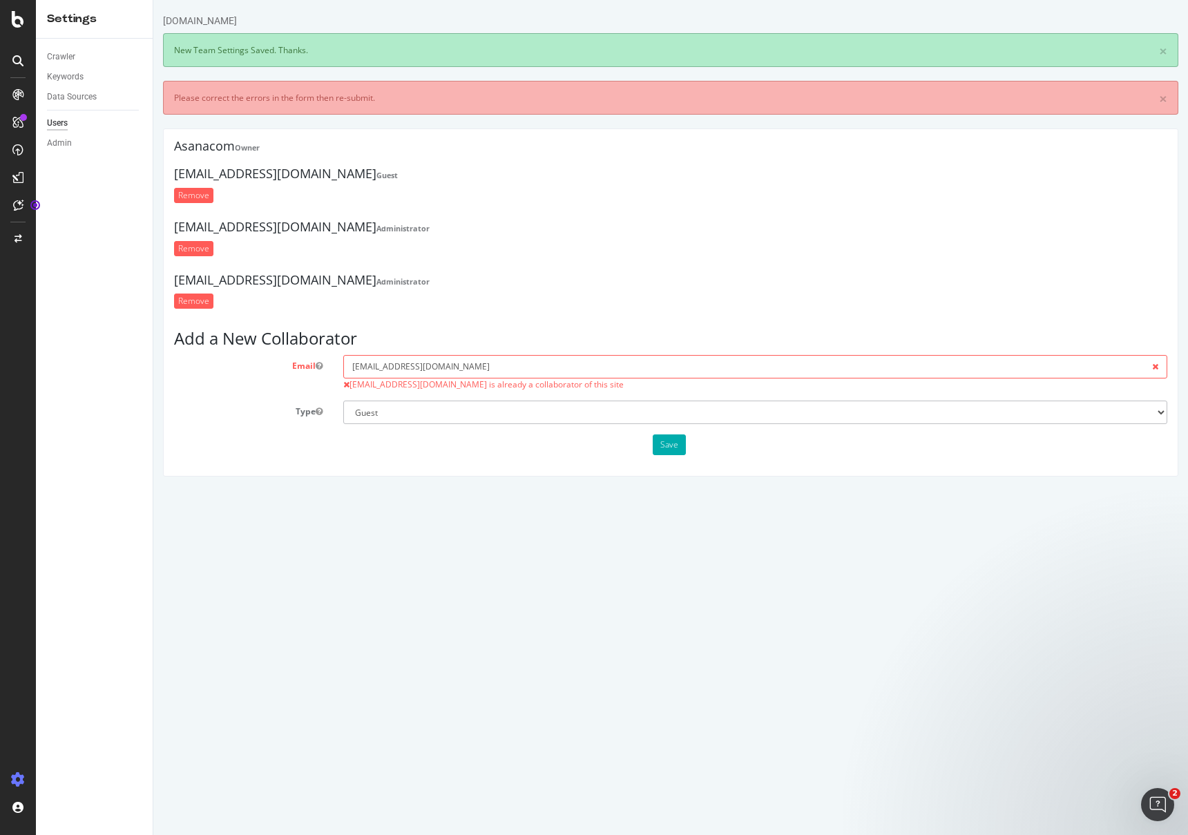 The width and height of the screenshot is (1188, 835). Describe the element at coordinates (35, 205) in the screenshot. I see `div: Tooltip anchor` at that location.